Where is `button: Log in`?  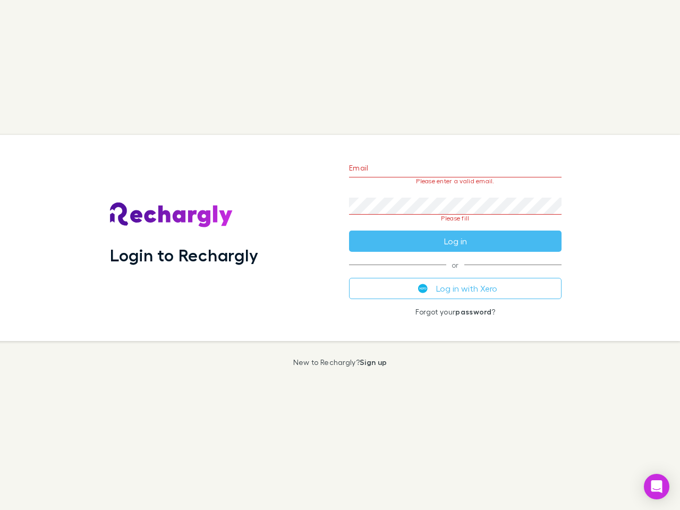 button: Log in is located at coordinates (455, 241).